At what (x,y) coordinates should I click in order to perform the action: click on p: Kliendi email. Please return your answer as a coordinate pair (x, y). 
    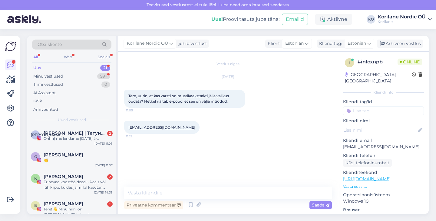
    Looking at the image, I should click on (383, 141).